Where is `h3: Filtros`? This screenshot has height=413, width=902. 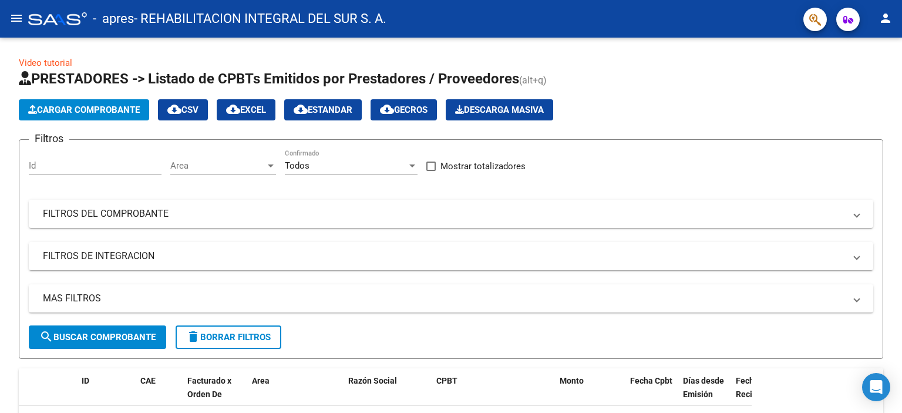
h3: Filtros is located at coordinates (49, 139).